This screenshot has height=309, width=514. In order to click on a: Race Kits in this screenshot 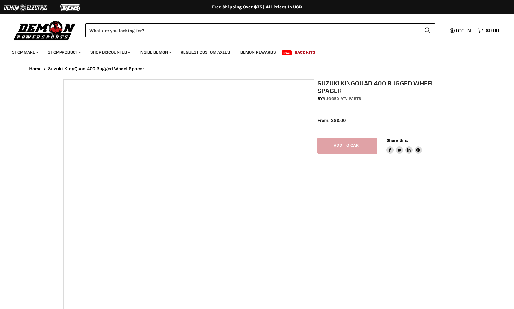, I will do `click(305, 52)`.